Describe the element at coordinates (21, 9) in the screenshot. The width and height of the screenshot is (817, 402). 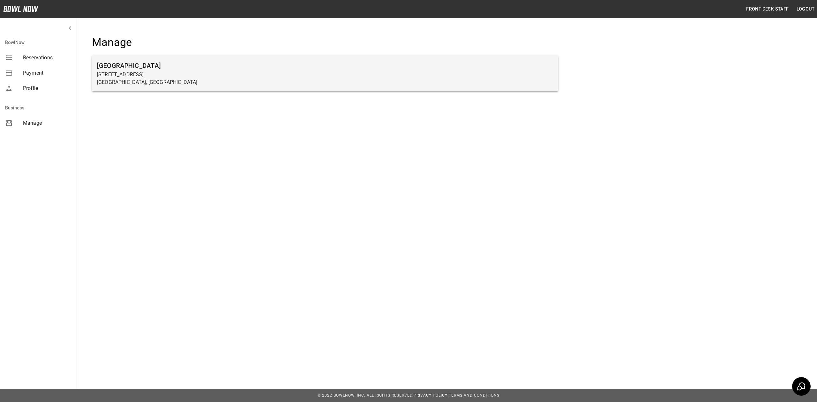
I see `img: logo` at that location.